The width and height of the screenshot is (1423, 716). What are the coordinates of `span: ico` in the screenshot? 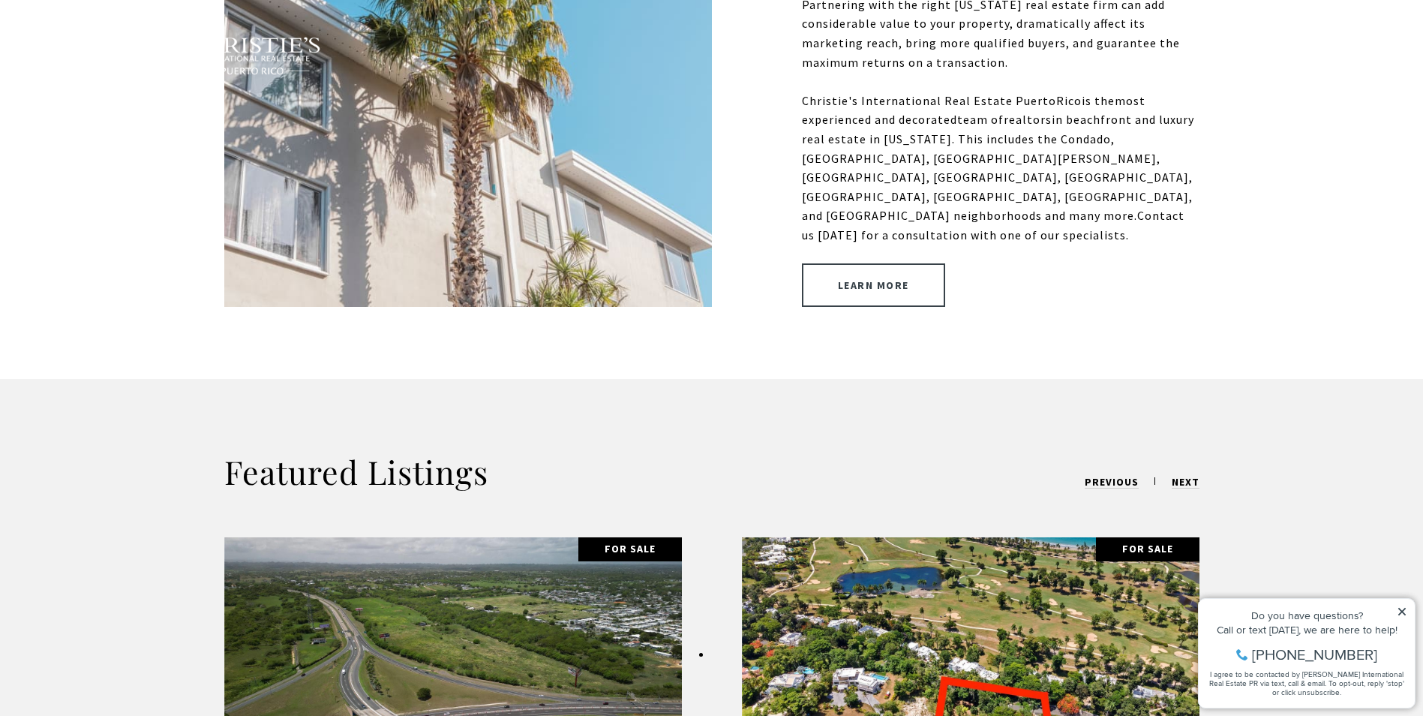 It's located at (1073, 101).